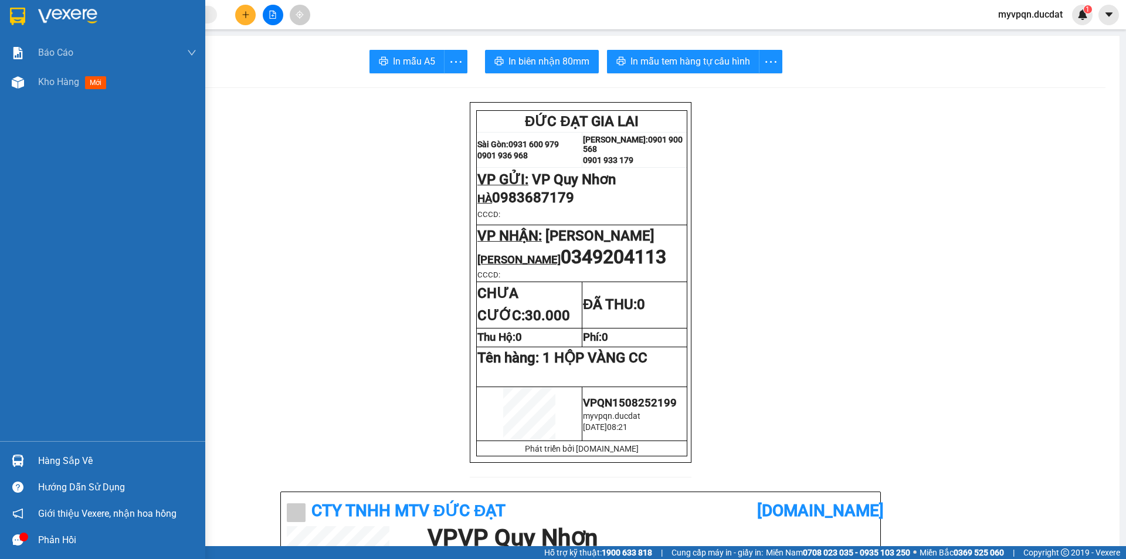 The height and width of the screenshot is (559, 1126). What do you see at coordinates (718, 553) in the screenshot?
I see `span: Cung cấp máy in - giấy in:` at bounding box center [718, 553].